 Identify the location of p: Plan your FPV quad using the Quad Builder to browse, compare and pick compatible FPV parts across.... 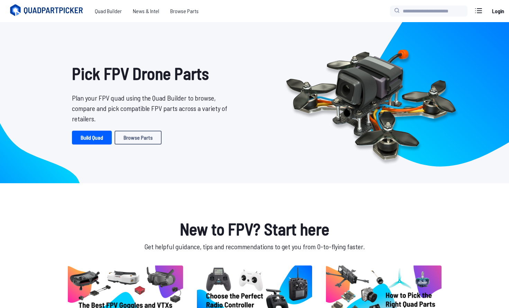
(152, 108).